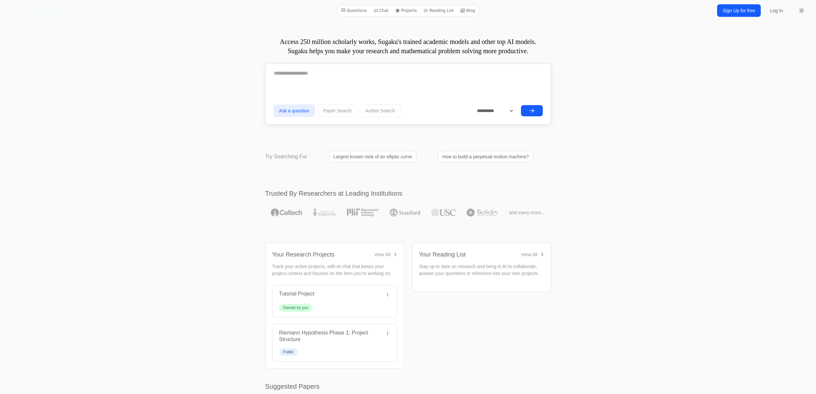 The image size is (816, 394). What do you see at coordinates (303, 255) in the screenshot?
I see `div: Your Research Projects` at bounding box center [303, 255].